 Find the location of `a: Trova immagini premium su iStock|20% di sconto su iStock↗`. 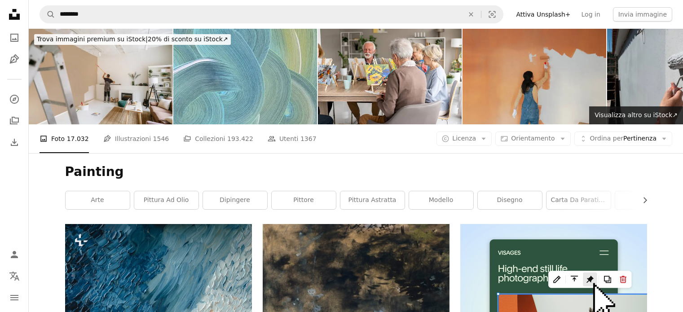

a: Trova immagini premium su iStock|20% di sconto su iStock↗ is located at coordinates (132, 40).